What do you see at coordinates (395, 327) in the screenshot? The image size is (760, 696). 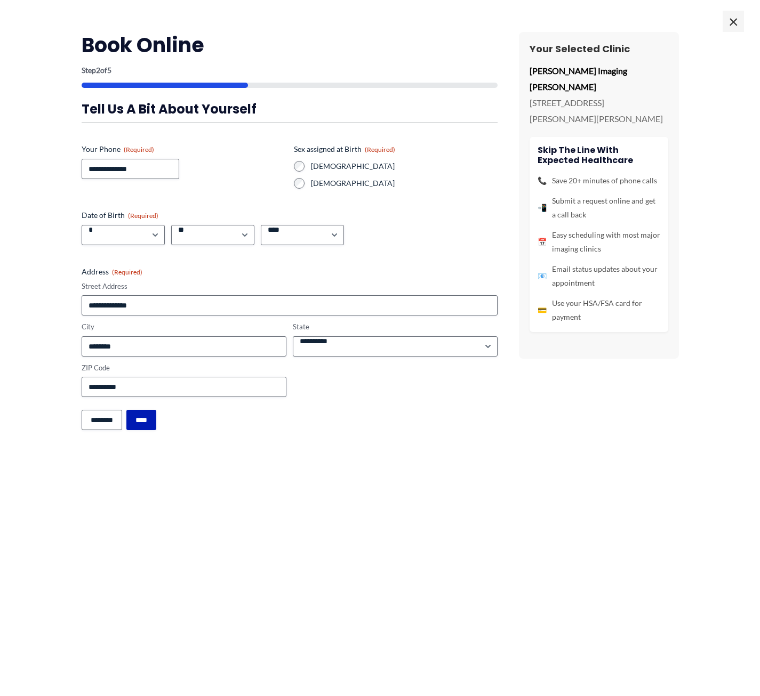 I see `label: State` at bounding box center [395, 327].